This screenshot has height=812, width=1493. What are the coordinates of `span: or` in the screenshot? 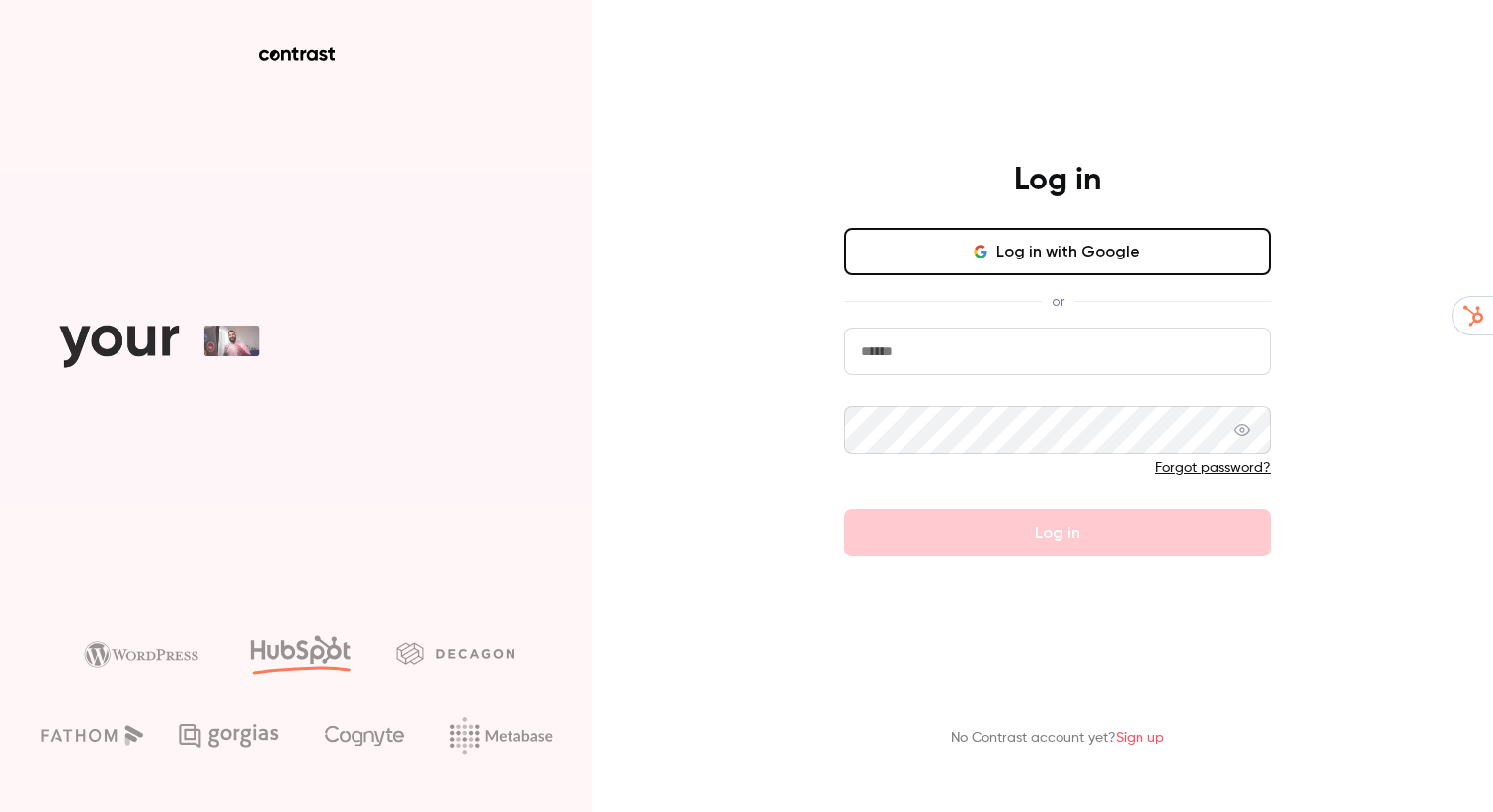 It's located at (1057, 302).